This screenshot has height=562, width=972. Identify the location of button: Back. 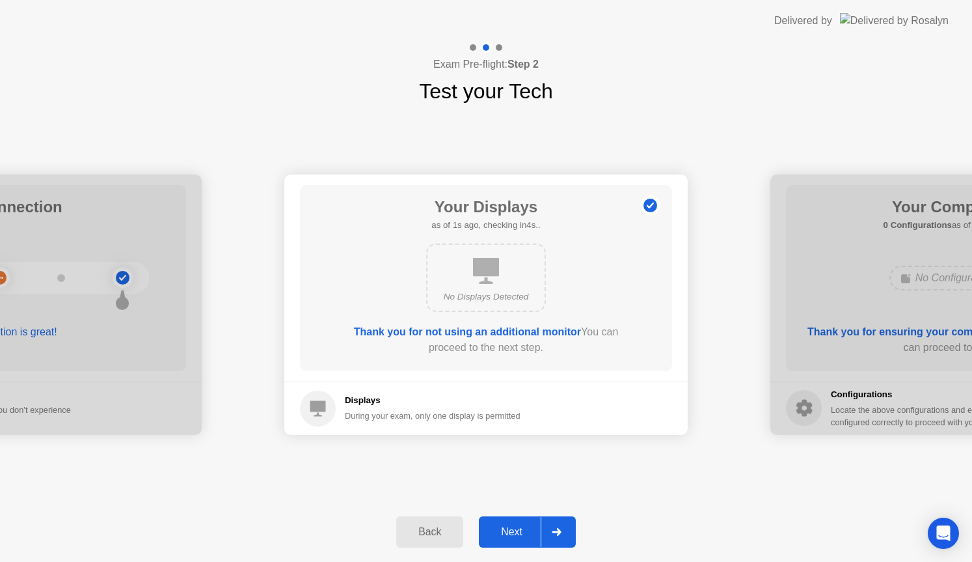
(429, 532).